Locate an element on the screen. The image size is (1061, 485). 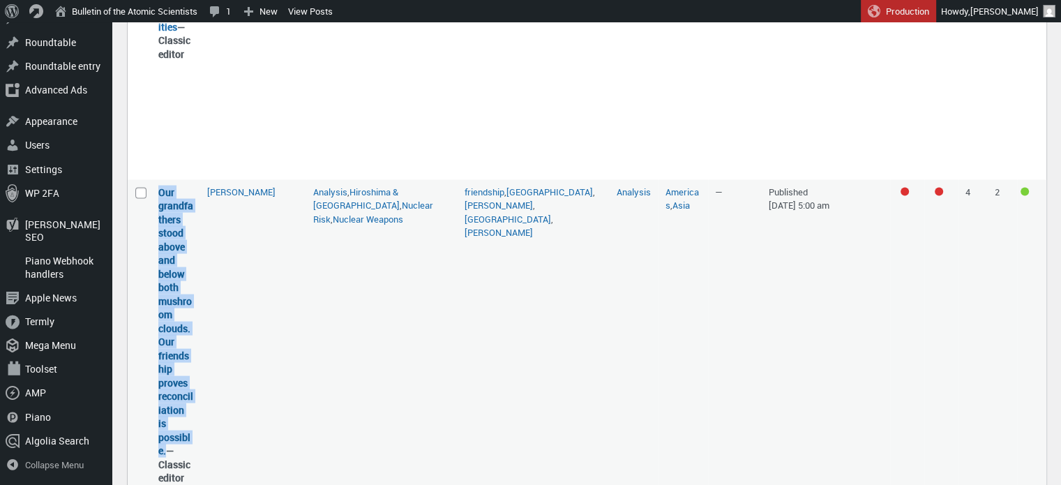
a: Americas is located at coordinates (682, 199).